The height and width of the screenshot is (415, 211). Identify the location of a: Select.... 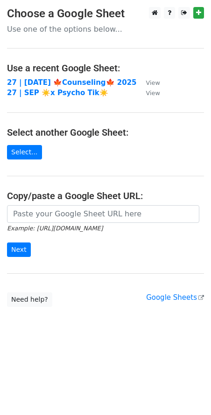
(24, 152).